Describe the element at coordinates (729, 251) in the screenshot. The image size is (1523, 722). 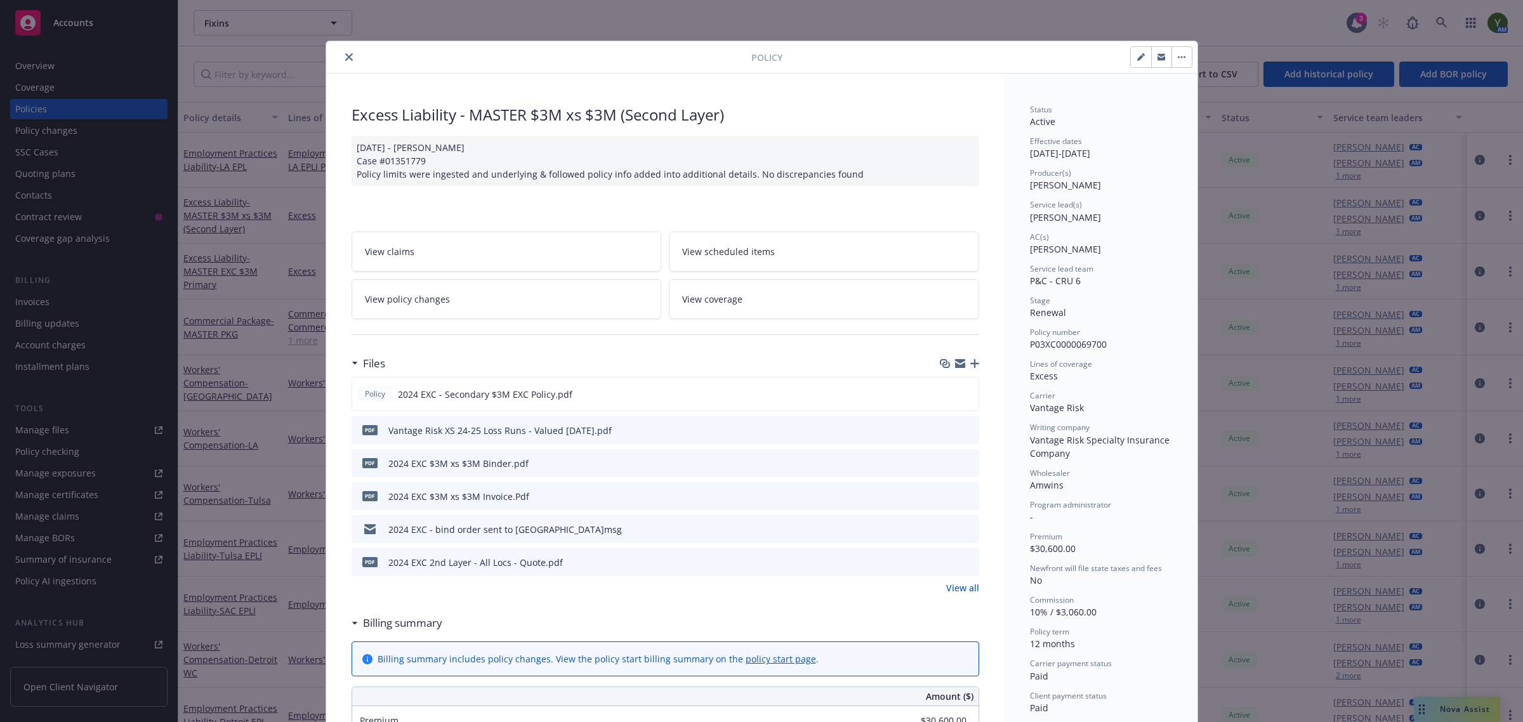
I see `span: View scheduled items` at that location.